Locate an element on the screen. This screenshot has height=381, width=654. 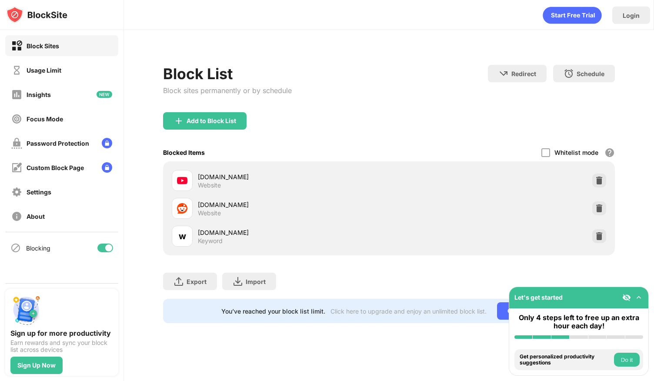
img: blocking-icon.svg is located at coordinates (16, 248).